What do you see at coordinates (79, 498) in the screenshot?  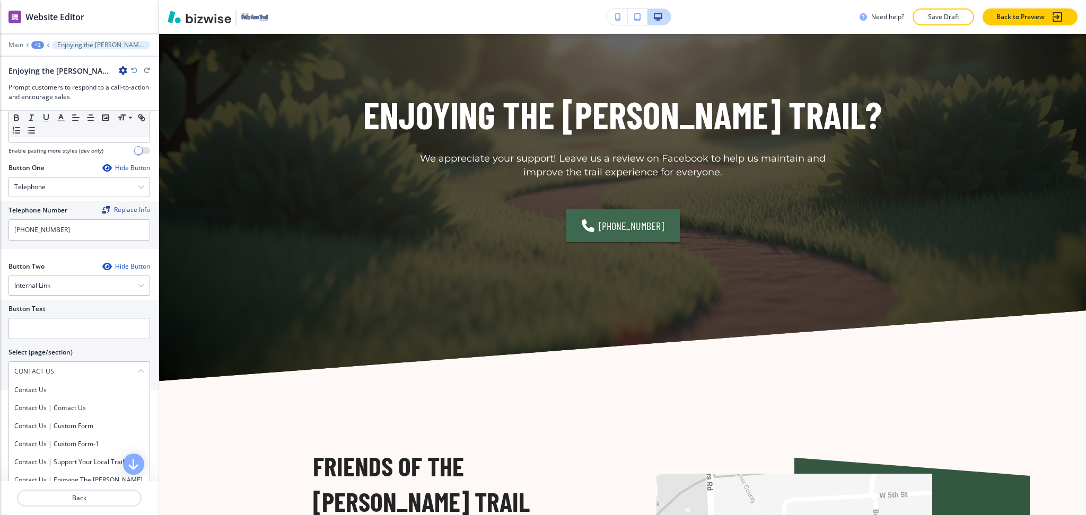 I see `button: Back` at bounding box center [79, 498].